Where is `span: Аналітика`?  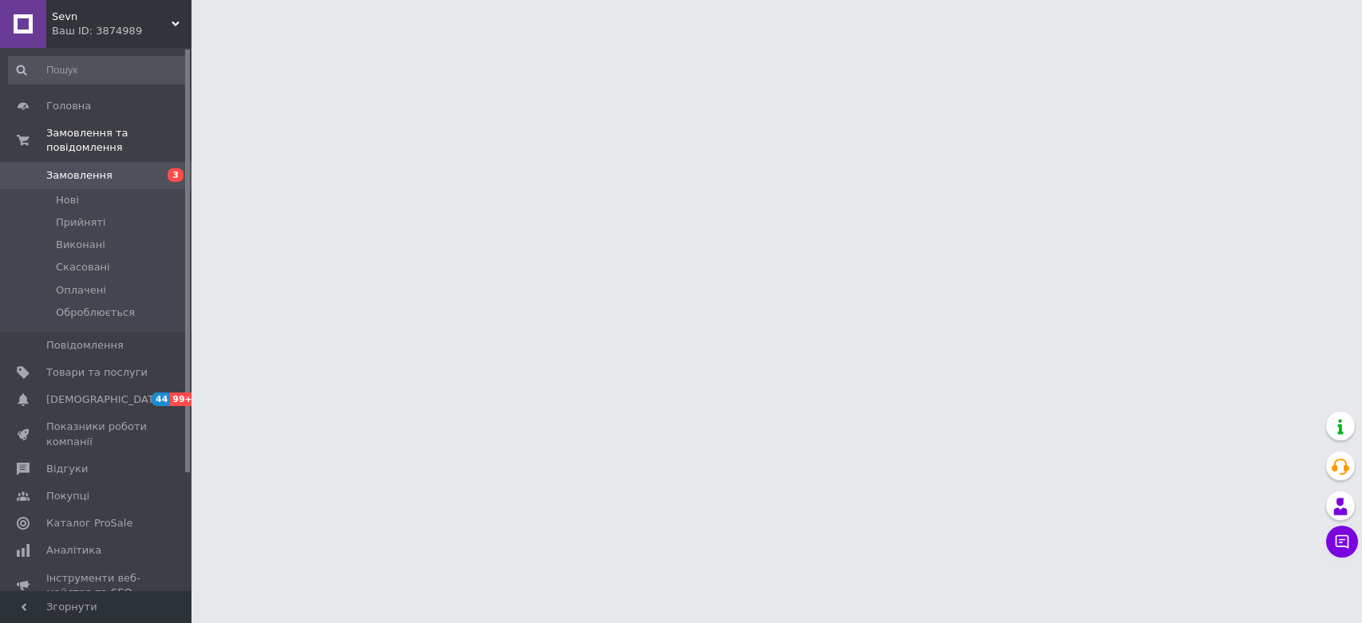
span: Аналітика is located at coordinates (73, 551).